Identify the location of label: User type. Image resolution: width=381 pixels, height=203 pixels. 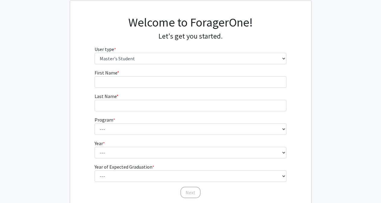
(105, 49).